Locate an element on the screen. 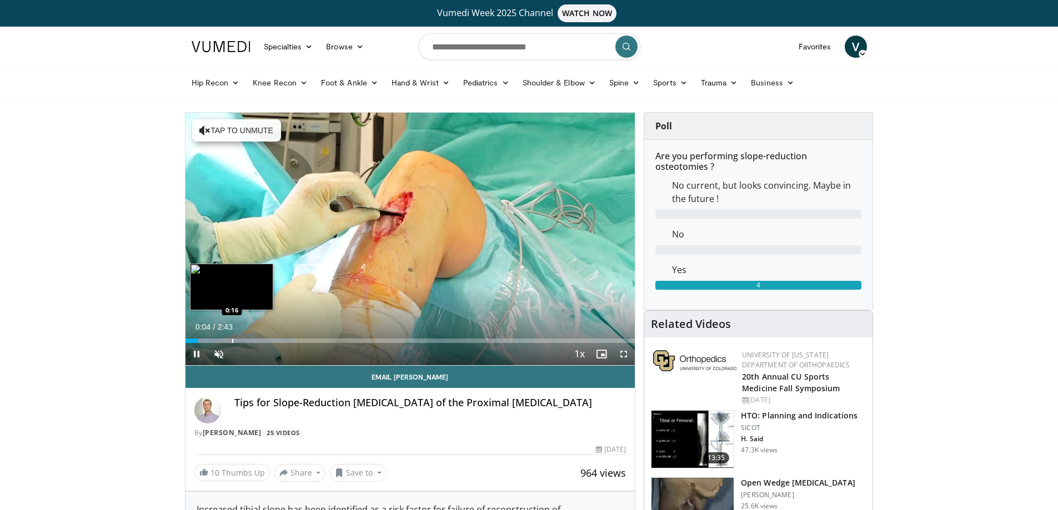  strong: Poll is located at coordinates (663, 126).